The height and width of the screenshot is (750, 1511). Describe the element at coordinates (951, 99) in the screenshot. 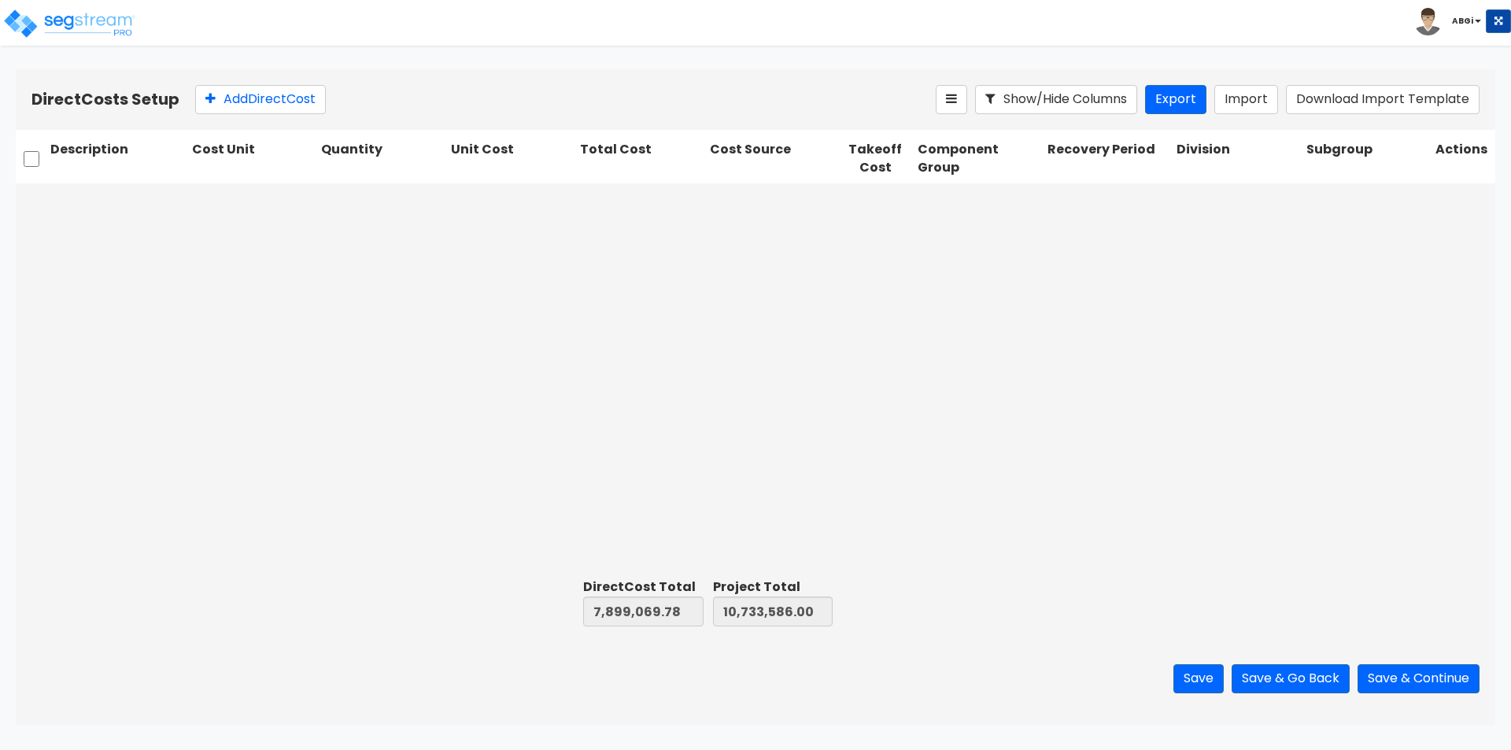

I see `button: Reorder Items` at that location.